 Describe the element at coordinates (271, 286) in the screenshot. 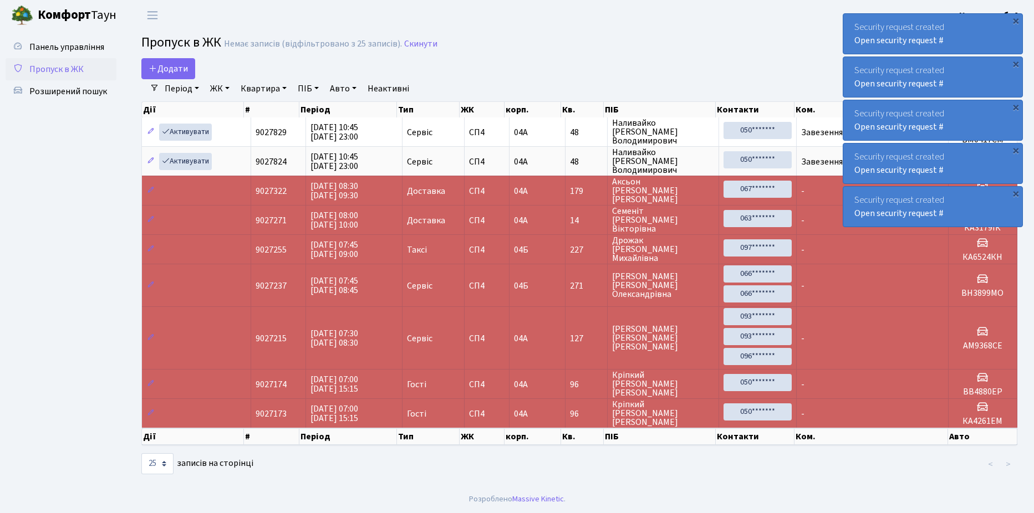

I see `span: 9027237` at that location.